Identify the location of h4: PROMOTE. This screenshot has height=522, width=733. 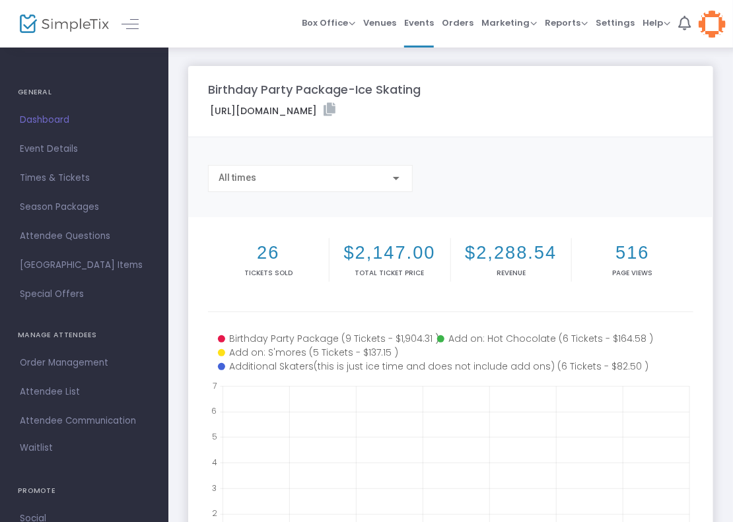
(84, 491).